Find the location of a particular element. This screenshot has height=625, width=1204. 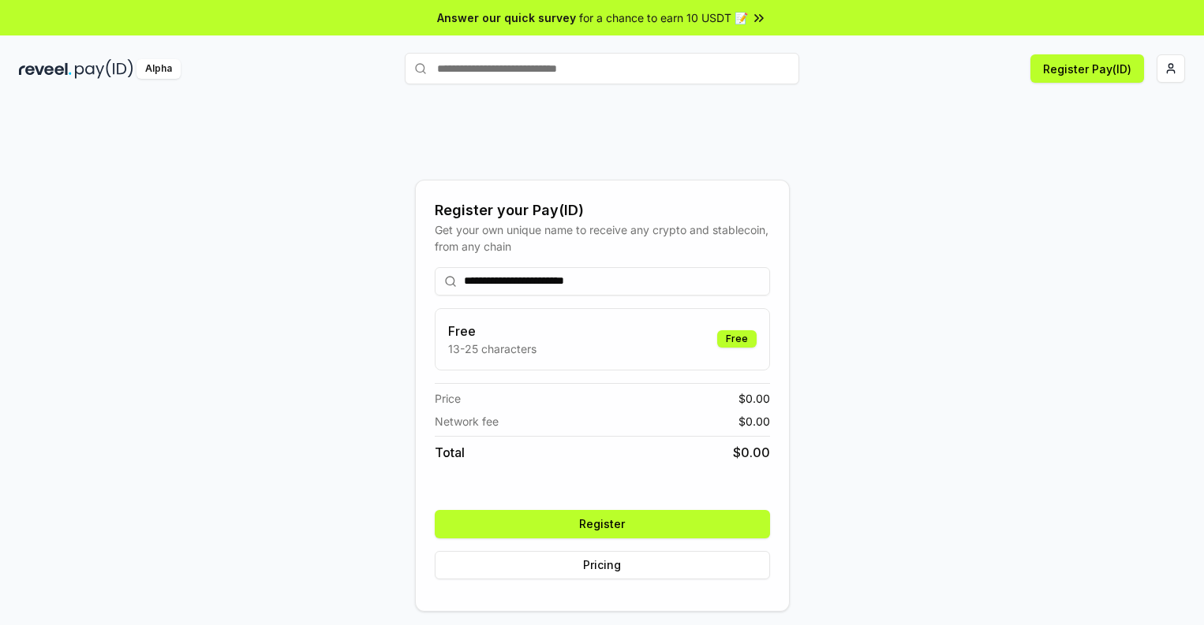

div: Register your Pay(ID) is located at coordinates (602, 211).